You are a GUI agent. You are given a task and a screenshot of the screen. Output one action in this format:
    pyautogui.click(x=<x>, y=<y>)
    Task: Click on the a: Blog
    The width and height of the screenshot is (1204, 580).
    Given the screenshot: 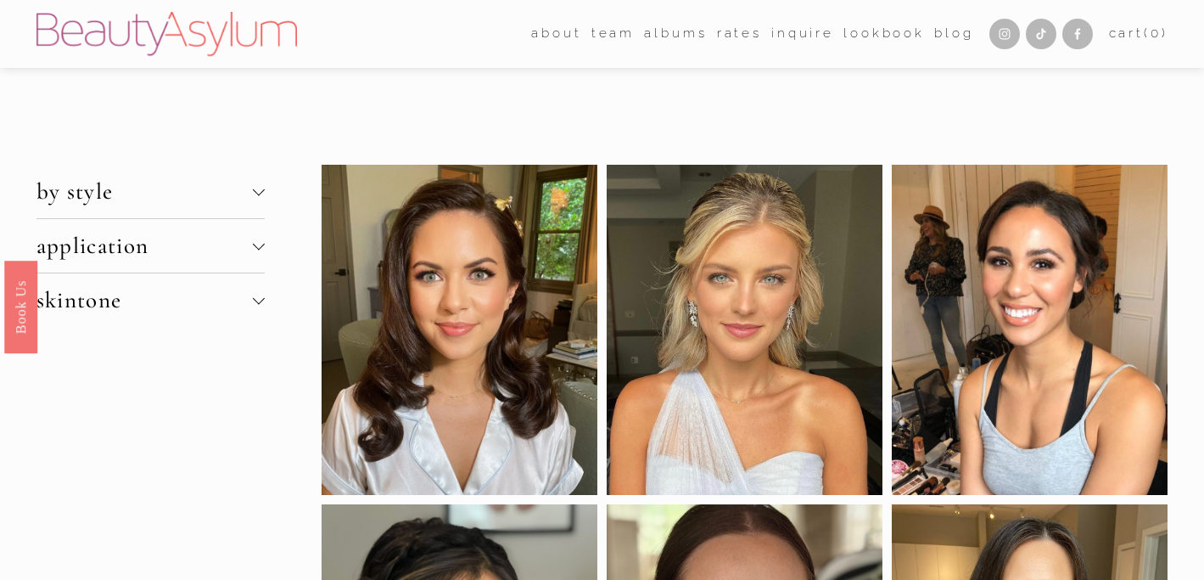 What is the action you would take?
    pyautogui.click(x=954, y=34)
    